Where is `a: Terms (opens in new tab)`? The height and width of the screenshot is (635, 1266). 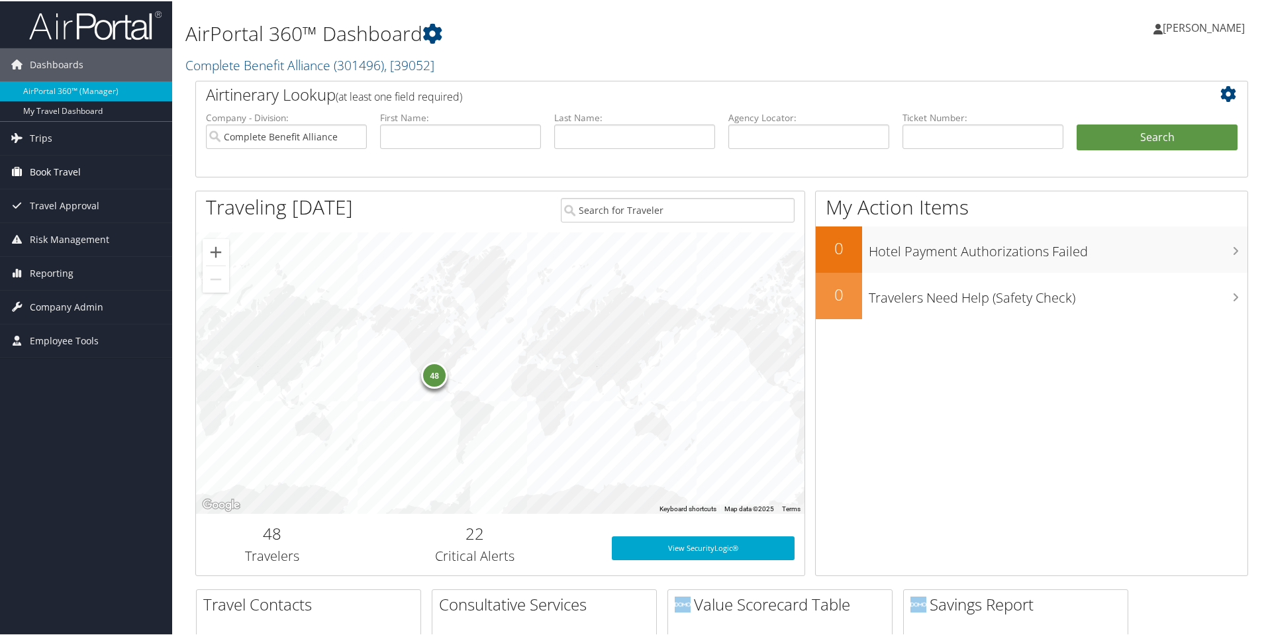 a: Terms (opens in new tab) is located at coordinates (791, 507).